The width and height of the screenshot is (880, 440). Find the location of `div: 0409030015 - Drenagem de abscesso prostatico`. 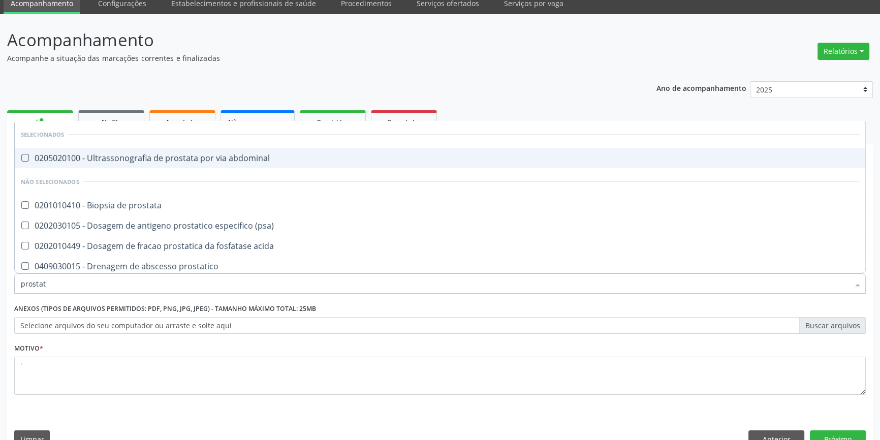

div: 0409030015 - Drenagem de abscesso prostatico is located at coordinates (440, 266).